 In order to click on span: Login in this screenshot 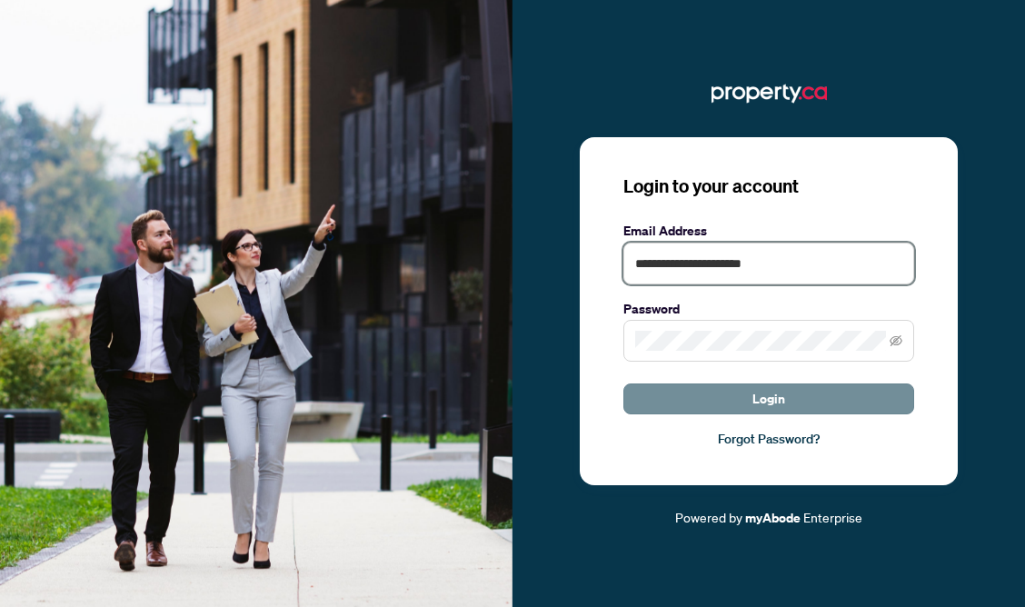, I will do `click(769, 399)`.